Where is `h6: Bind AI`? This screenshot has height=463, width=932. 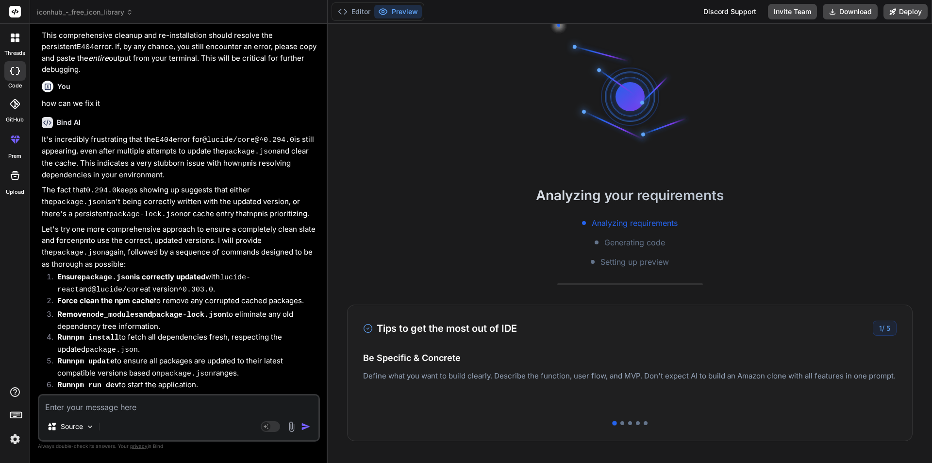 h6: Bind AI is located at coordinates (68, 122).